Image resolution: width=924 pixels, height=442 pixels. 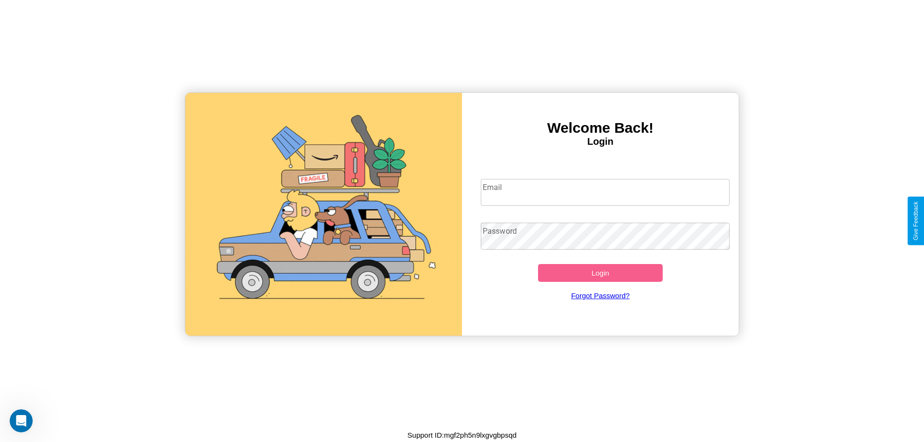 I want to click on h4: Login, so click(x=600, y=142).